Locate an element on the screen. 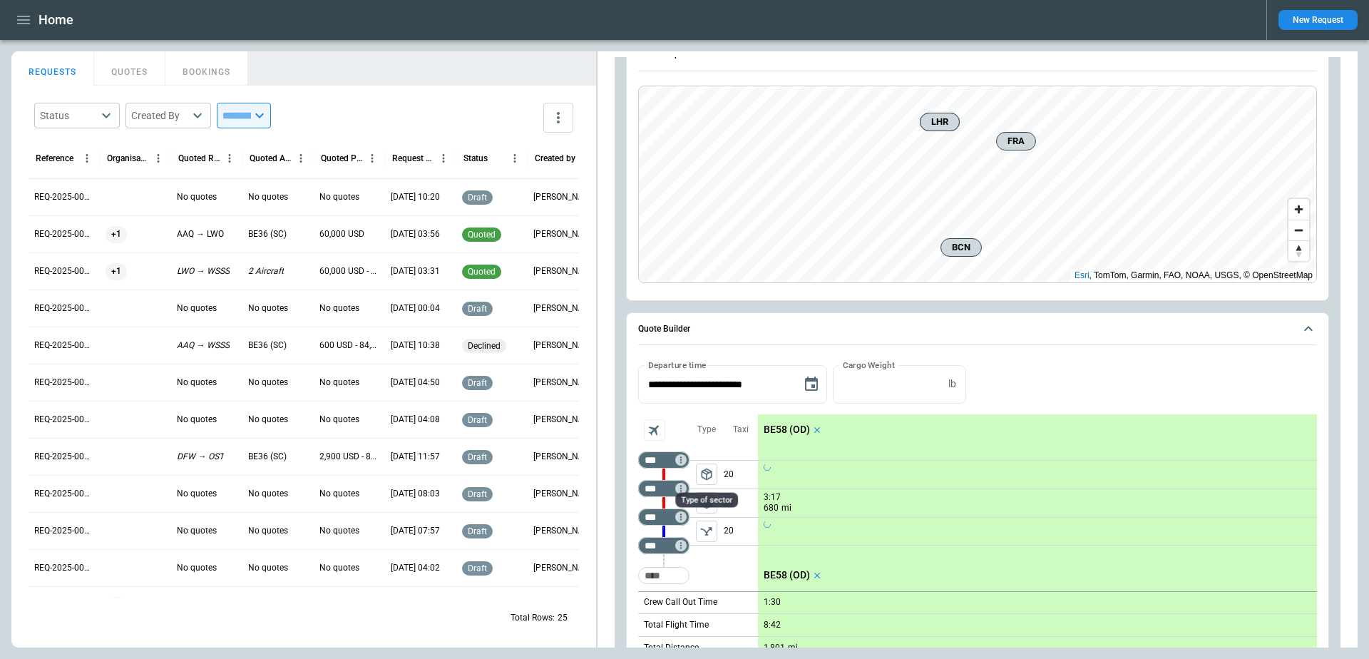 Image resolution: width=1369 pixels, height=659 pixels. canvas: Map is located at coordinates (977, 185).